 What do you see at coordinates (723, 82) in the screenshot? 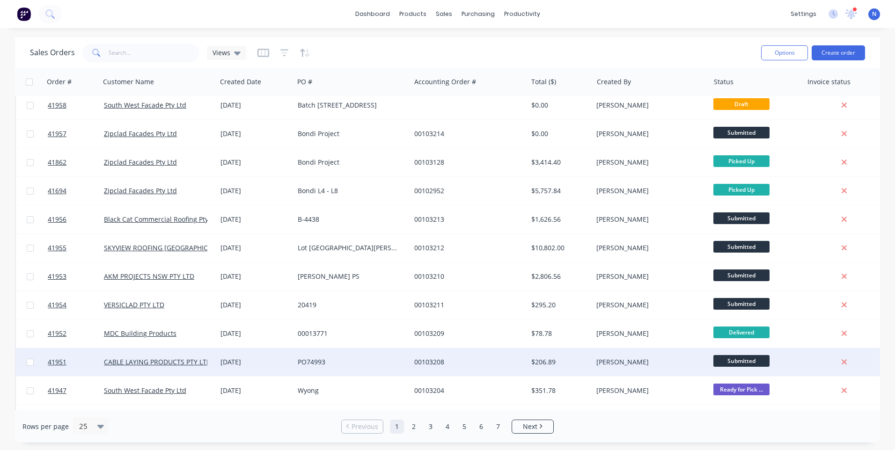
I see `div: Status` at bounding box center [723, 82].